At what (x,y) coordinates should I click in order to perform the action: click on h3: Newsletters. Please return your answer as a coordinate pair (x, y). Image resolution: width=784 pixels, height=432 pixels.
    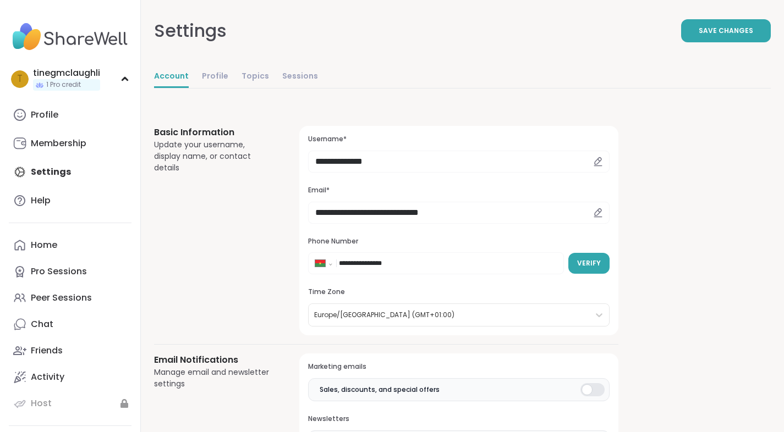
    Looking at the image, I should click on (459, 419).